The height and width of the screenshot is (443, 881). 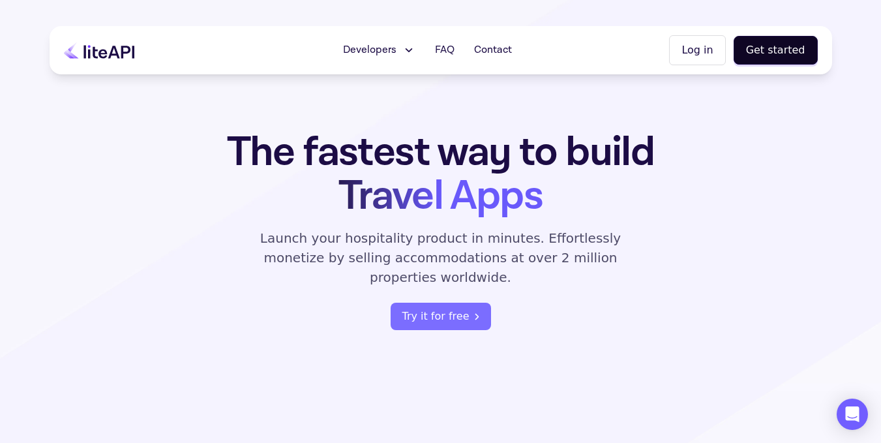 What do you see at coordinates (441, 258) in the screenshot?
I see `p: Launch your hospitality product in minutes. Effortlessly monetize by selling accommodations at ov...` at bounding box center [441, 258].